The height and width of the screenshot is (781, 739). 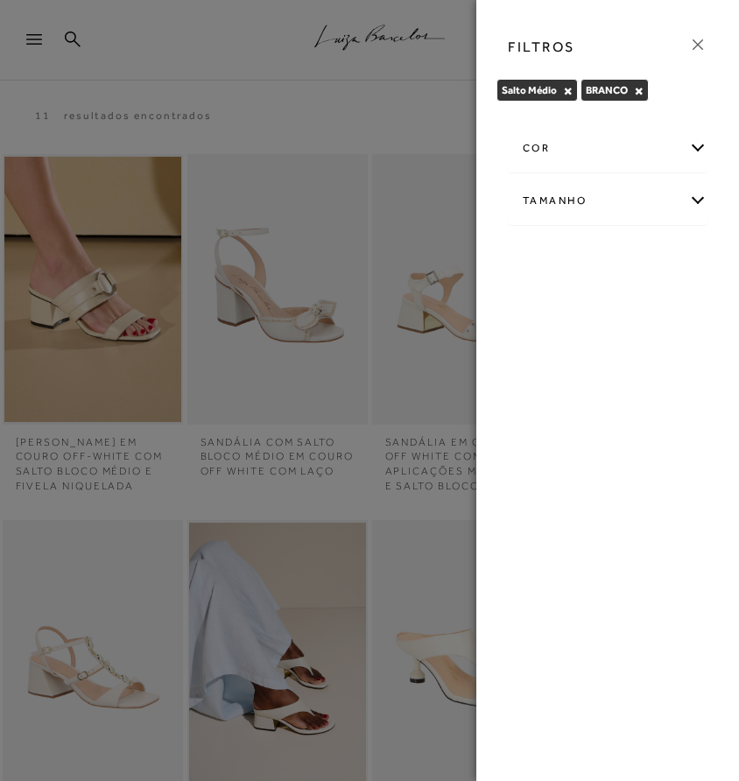 I want to click on div: cor, so click(x=607, y=148).